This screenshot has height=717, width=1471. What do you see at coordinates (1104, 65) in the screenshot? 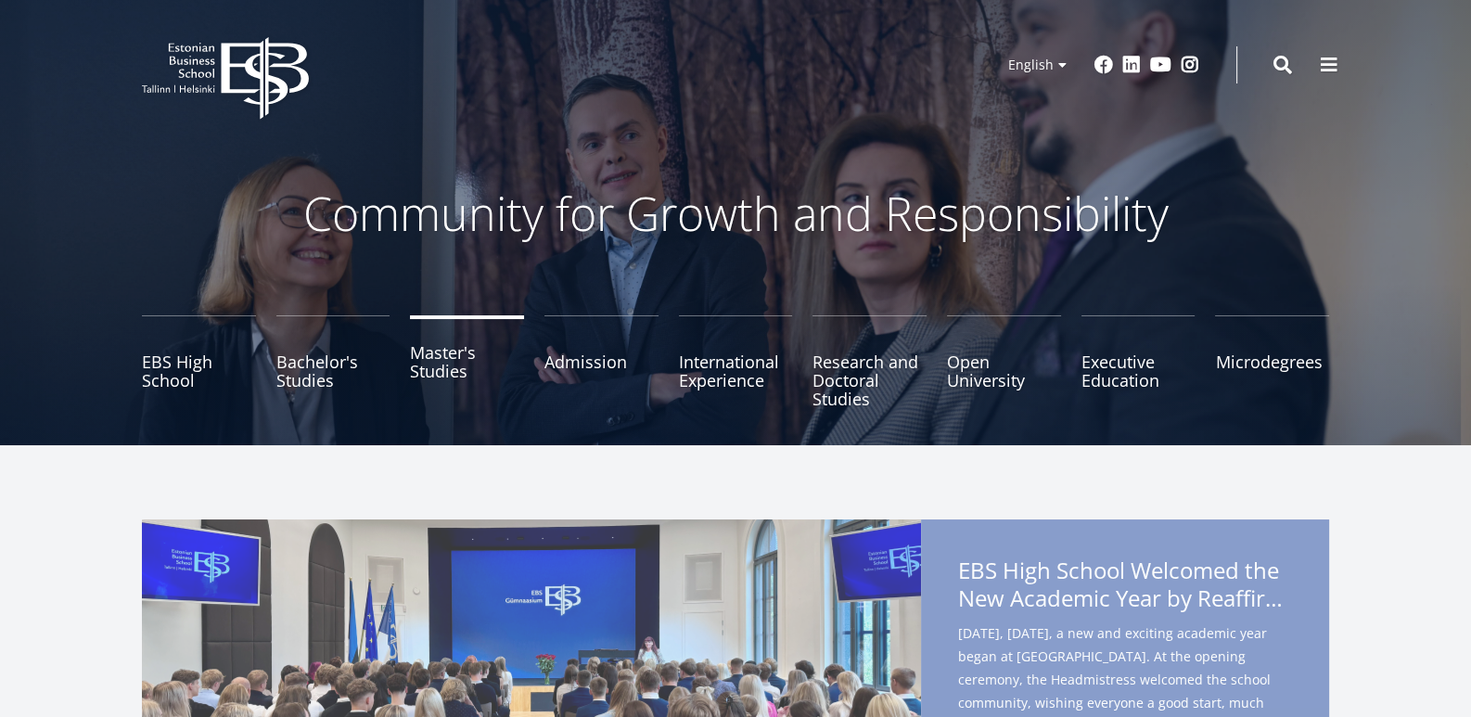
I see `a: Facebook` at bounding box center [1104, 65].